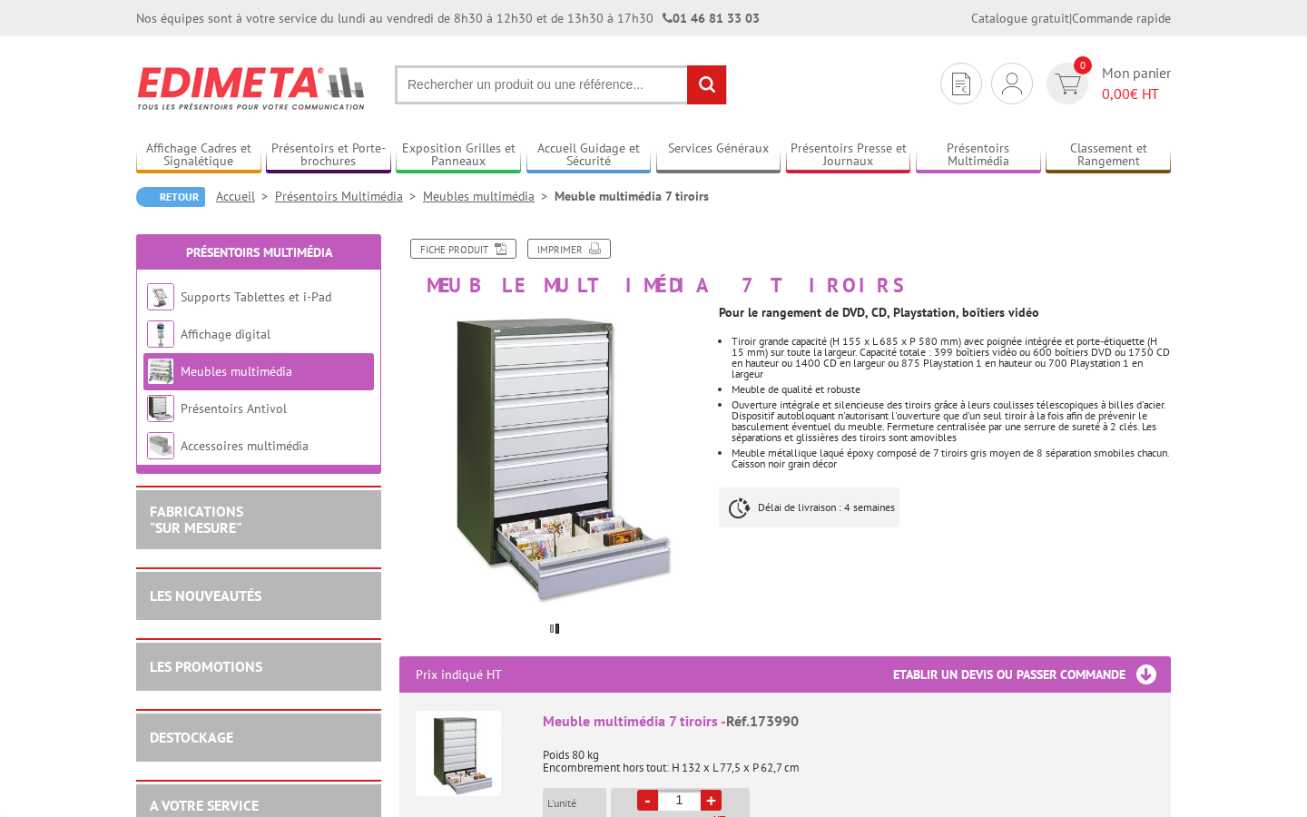 This screenshot has width=1307, height=817. Describe the element at coordinates (458, 155) in the screenshot. I see `a: Exposition Grilles et Panneaux` at that location.